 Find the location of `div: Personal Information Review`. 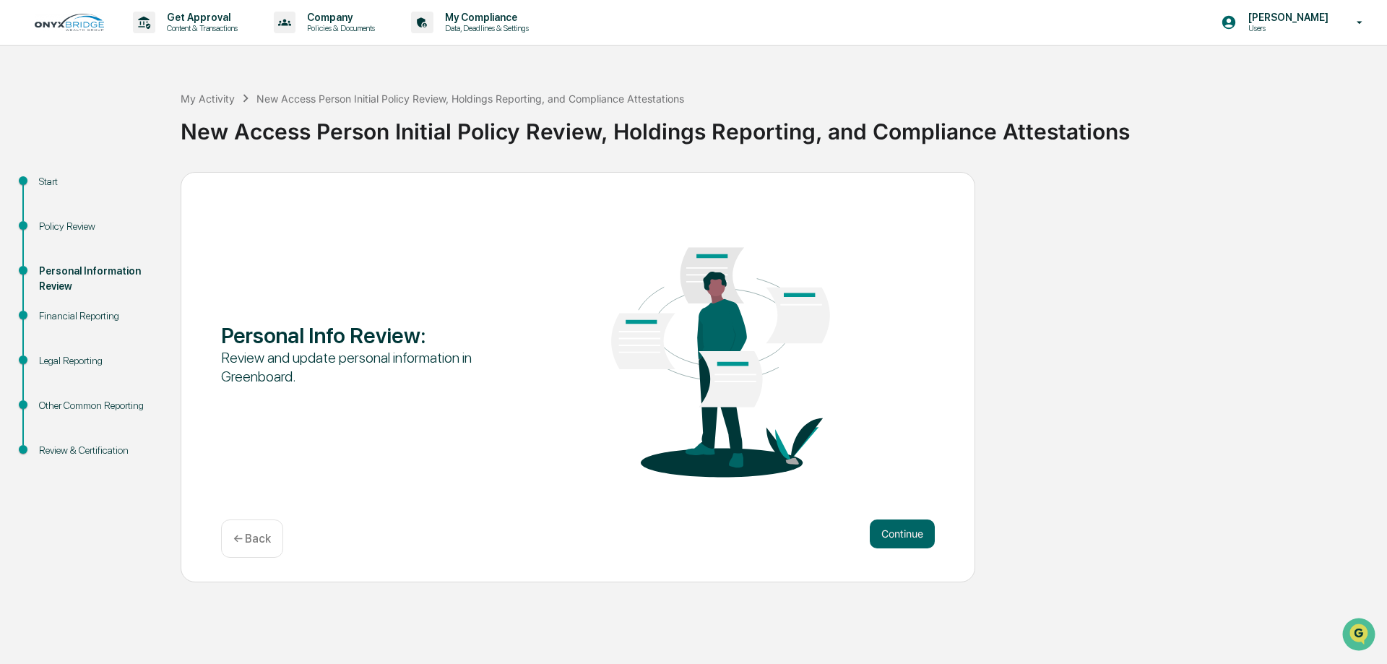

div: Personal Information Review is located at coordinates (98, 279).